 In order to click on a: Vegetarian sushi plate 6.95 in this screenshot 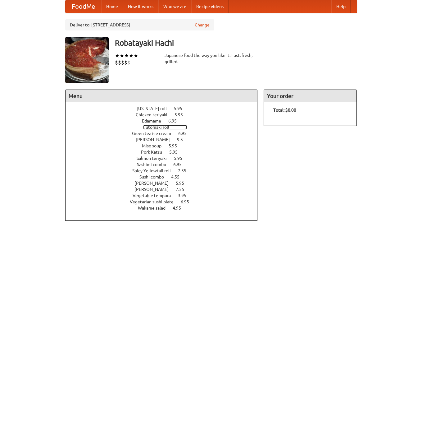, I will do `click(165, 202)`.